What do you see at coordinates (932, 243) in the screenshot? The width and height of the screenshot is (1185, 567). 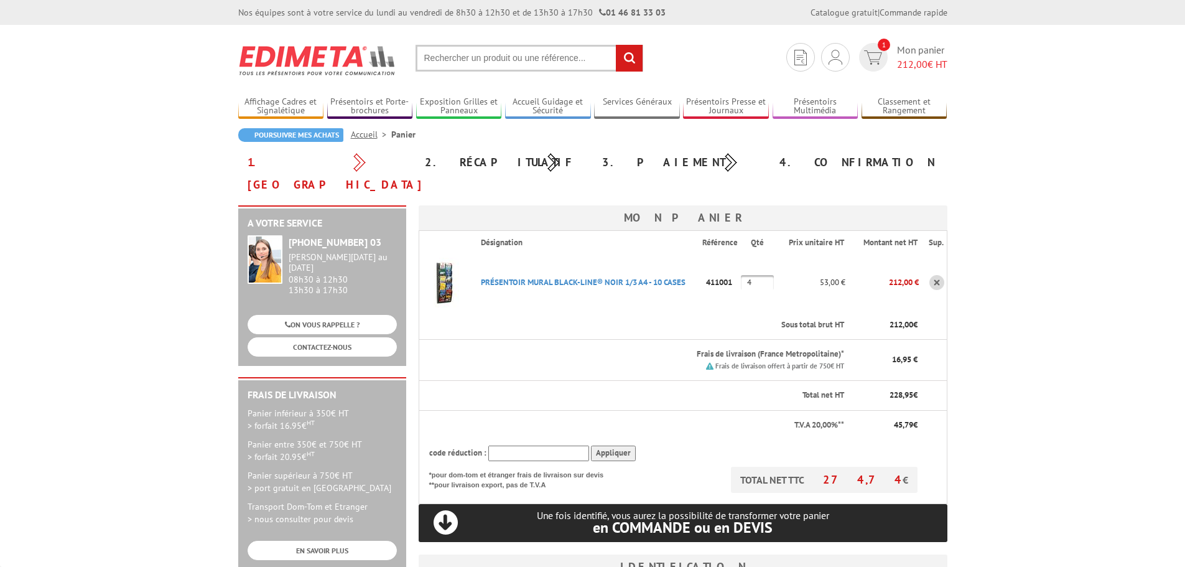 I see `th: Sup.` at bounding box center [932, 243].